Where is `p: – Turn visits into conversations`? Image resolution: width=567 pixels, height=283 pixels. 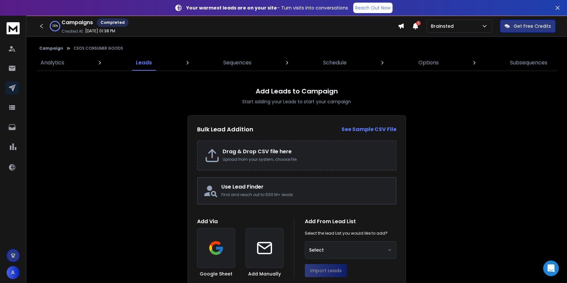
p: – Turn visits into conversations is located at coordinates (267, 8).